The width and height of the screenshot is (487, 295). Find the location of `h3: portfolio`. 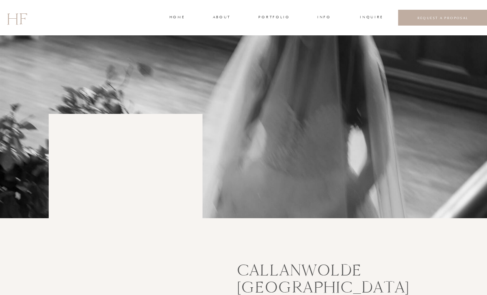

h3: portfolio is located at coordinates (273, 18).